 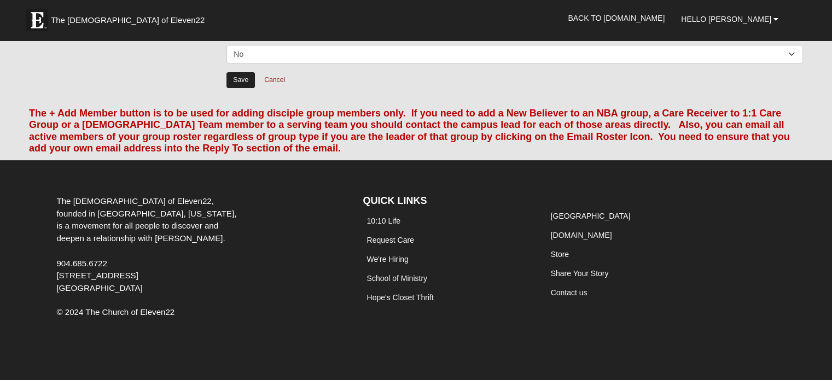 What do you see at coordinates (569, 293) in the screenshot?
I see `a: Contact us` at bounding box center [569, 293].